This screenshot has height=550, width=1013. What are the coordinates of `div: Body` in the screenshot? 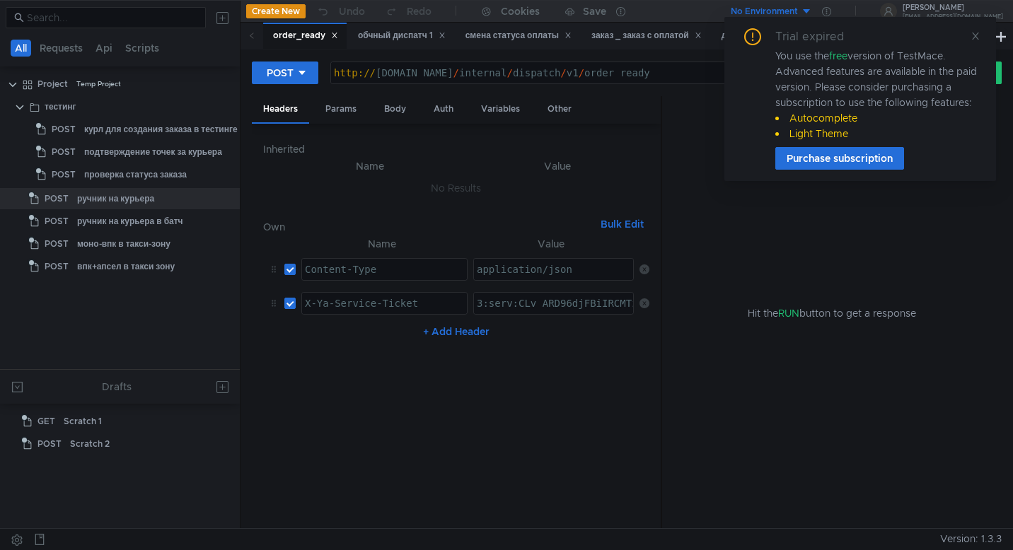 It's located at (395, 109).